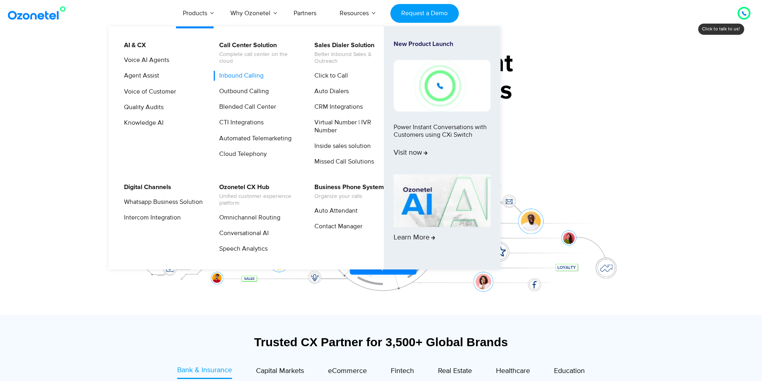  What do you see at coordinates (245, 107) in the screenshot?
I see `a: Blended Call Center` at bounding box center [245, 107].